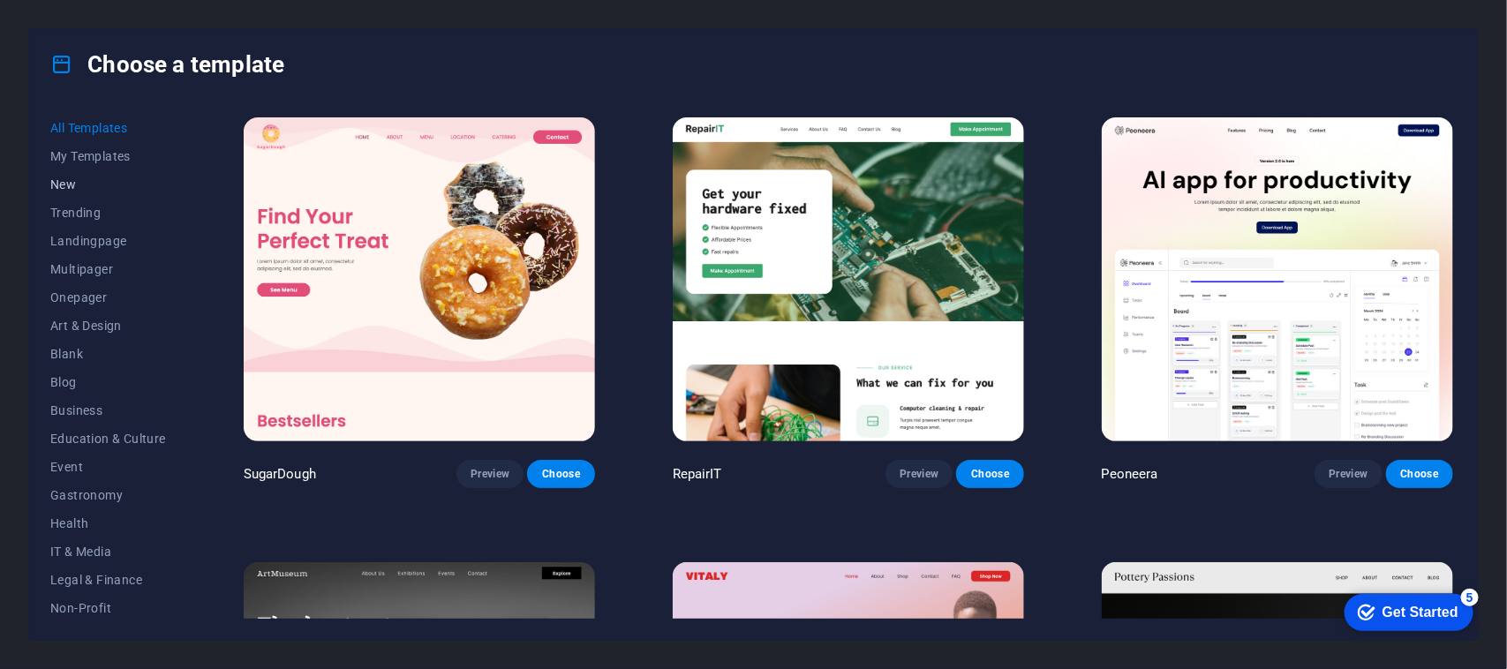  I want to click on span: Blank, so click(108, 354).